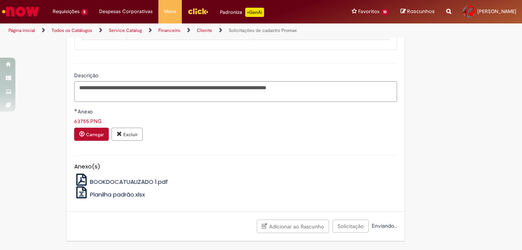 The width and height of the screenshot is (522, 250). I want to click on span: Obrigatório Preenchido, so click(76, 110).